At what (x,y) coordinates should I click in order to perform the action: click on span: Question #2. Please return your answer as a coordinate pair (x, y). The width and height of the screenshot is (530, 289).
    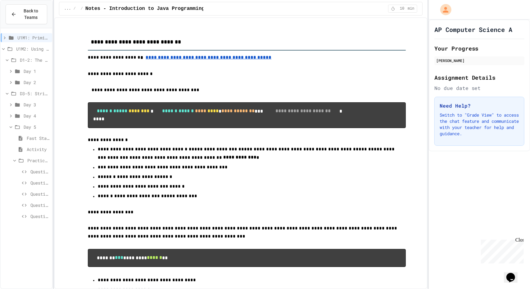
    Looking at the image, I should click on (40, 183).